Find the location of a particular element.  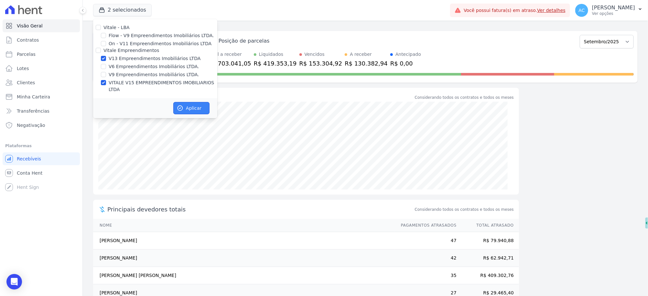

div: R$ 419.353,19 is located at coordinates (275, 63).